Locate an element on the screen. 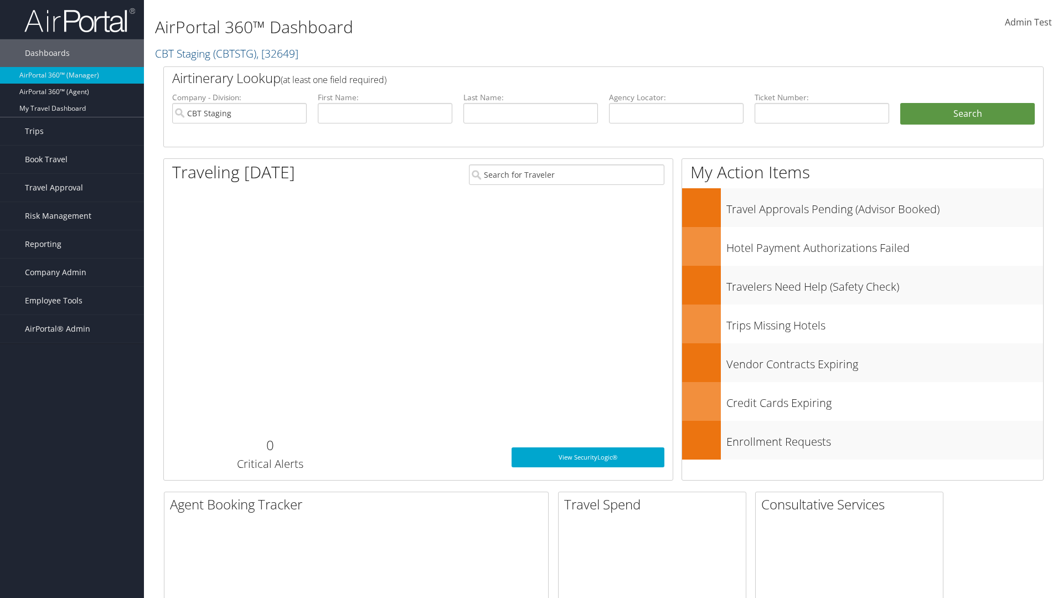  h3: Travel Approvals Pending (Advisor Booked) is located at coordinates (884, 206).